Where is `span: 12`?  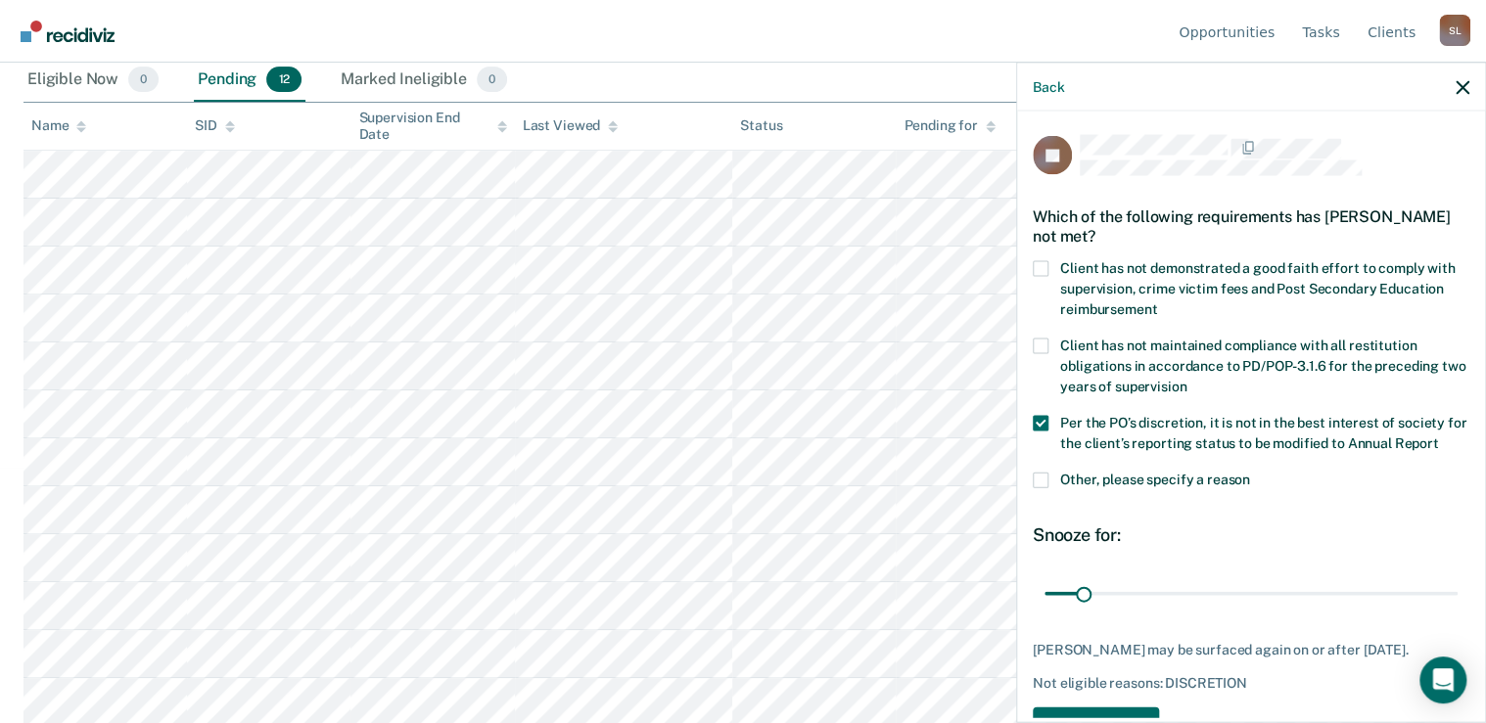
span: 12 is located at coordinates (284, 79).